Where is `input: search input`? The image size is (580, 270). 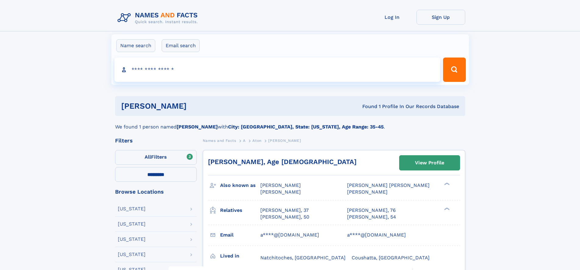
input: search input is located at coordinates (277, 70).